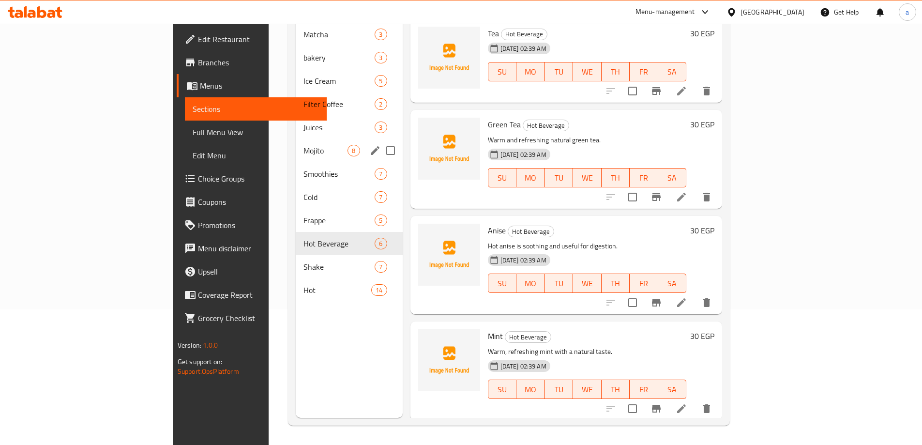 This screenshot has width=922, height=445. I want to click on div: Mojito8edit, so click(349, 151).